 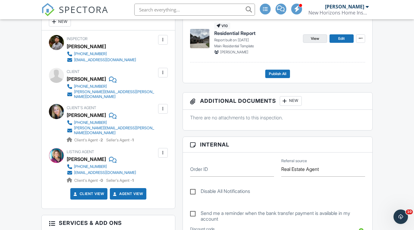 What do you see at coordinates (409, 212) in the screenshot?
I see `span: 10` at bounding box center [409, 212].